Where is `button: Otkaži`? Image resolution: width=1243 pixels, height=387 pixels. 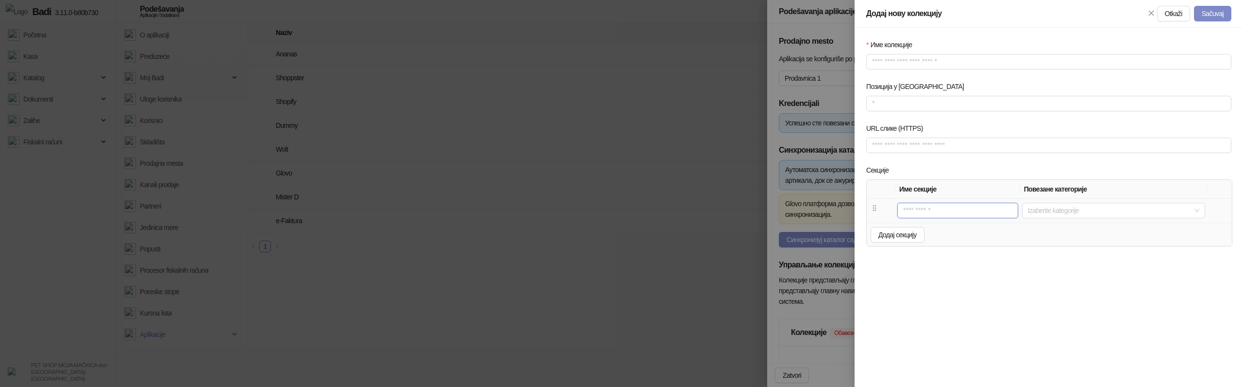
button: Otkaži is located at coordinates (1174, 14).